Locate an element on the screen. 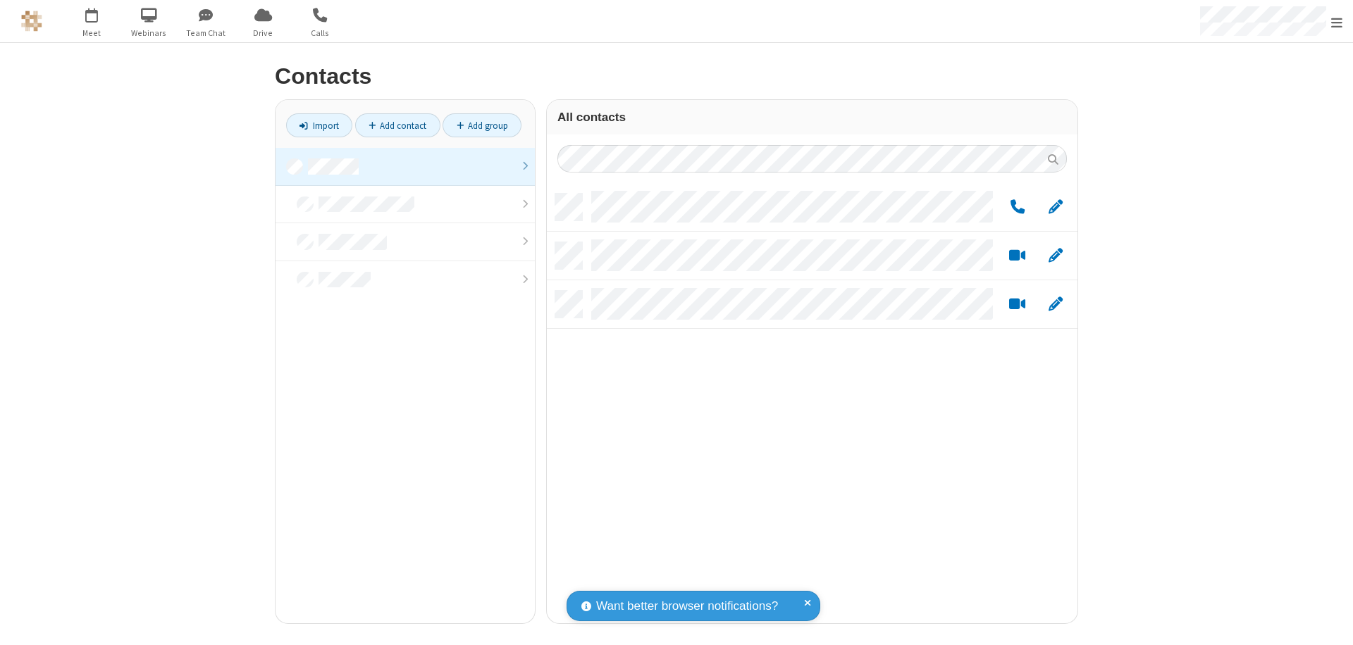  span: Drive is located at coordinates (263, 33).